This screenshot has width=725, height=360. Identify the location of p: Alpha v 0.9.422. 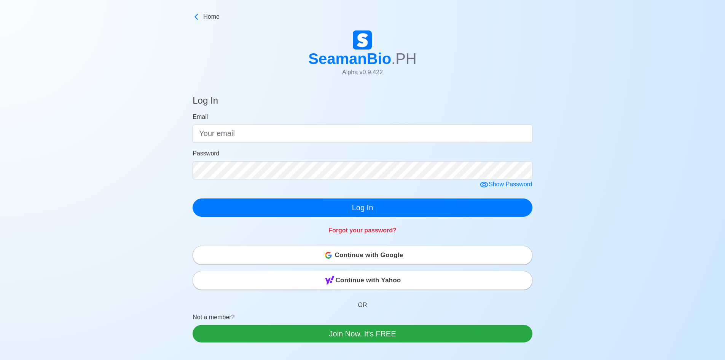
(362, 72).